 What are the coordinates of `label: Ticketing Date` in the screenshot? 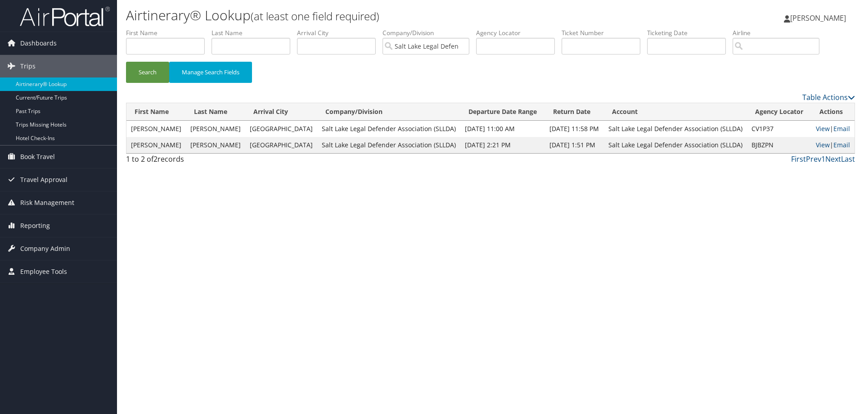 It's located at (690, 33).